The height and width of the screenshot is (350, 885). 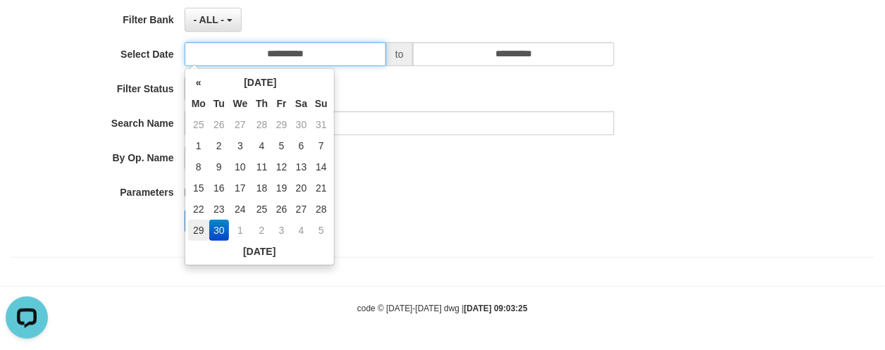 What do you see at coordinates (301, 167) in the screenshot?
I see `td: 13` at bounding box center [301, 167].